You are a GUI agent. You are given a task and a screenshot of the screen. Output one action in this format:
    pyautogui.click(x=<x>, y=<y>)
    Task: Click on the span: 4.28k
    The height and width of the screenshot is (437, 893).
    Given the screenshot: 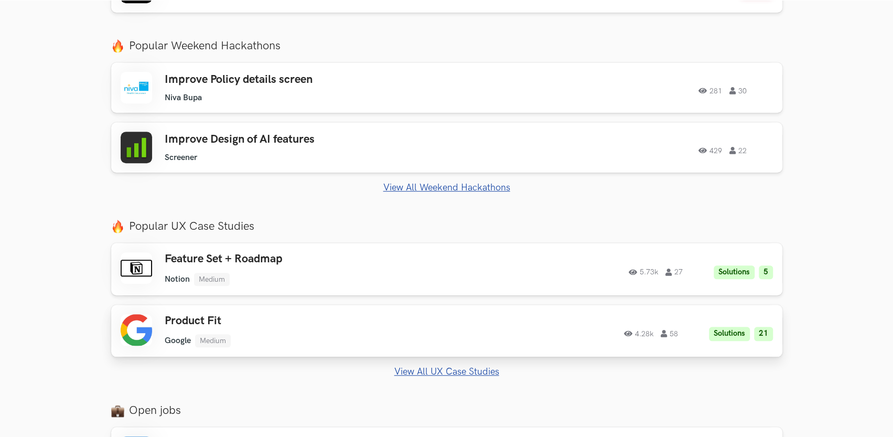 What is the action you would take?
    pyautogui.click(x=639, y=334)
    